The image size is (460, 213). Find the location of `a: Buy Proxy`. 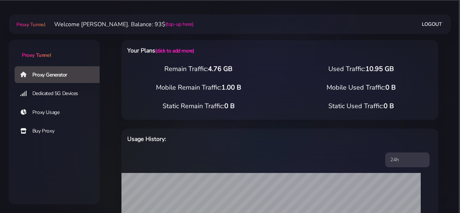

a: Buy Proxy is located at coordinates (60, 131).